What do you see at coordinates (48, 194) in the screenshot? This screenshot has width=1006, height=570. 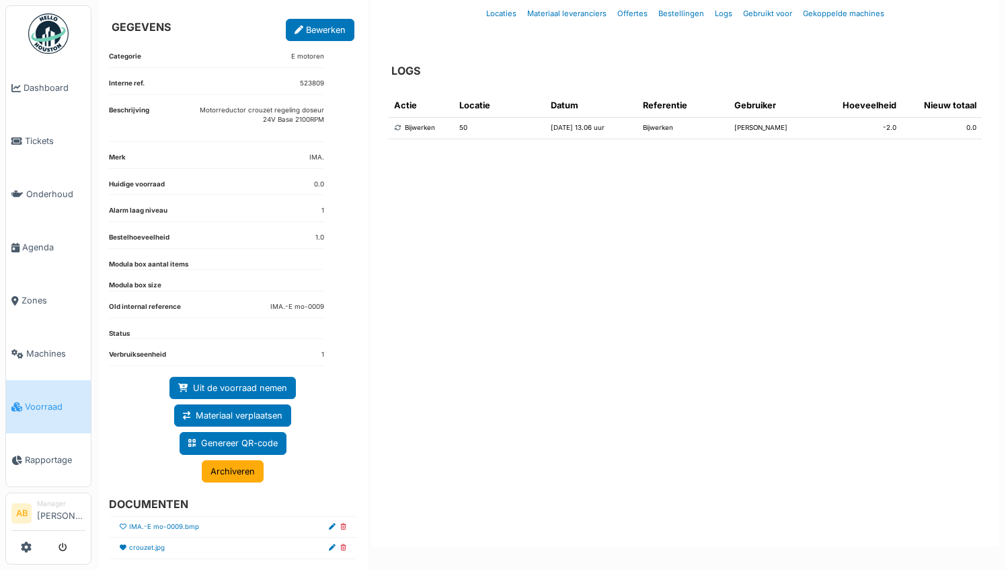 I see `a: Onderhoud` at bounding box center [48, 194].